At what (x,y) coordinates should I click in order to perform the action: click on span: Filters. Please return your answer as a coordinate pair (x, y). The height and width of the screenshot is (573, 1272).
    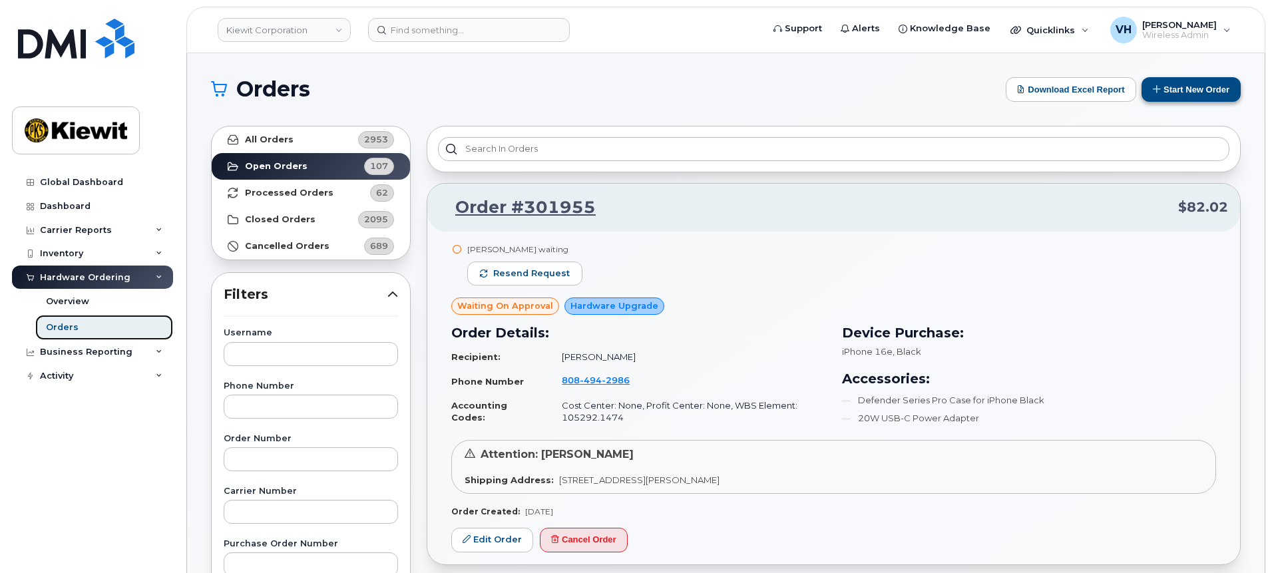
    Looking at the image, I should click on (305, 294).